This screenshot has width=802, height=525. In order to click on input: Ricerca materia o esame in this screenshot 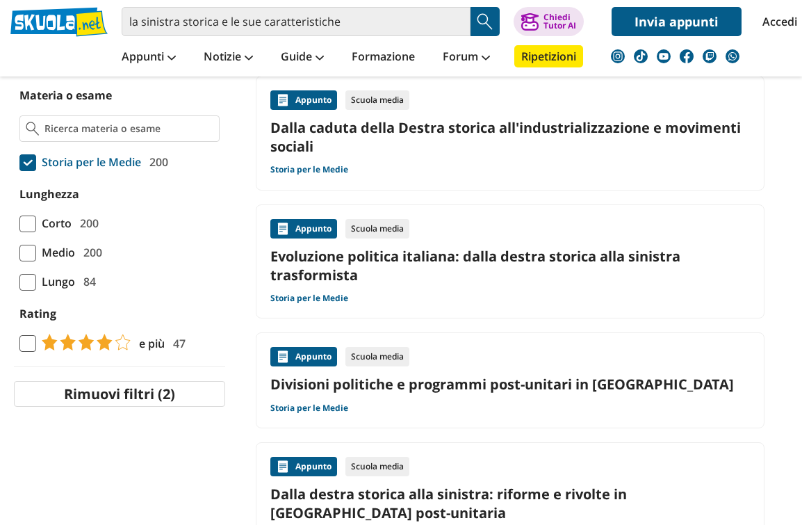, I will do `click(129, 129)`.